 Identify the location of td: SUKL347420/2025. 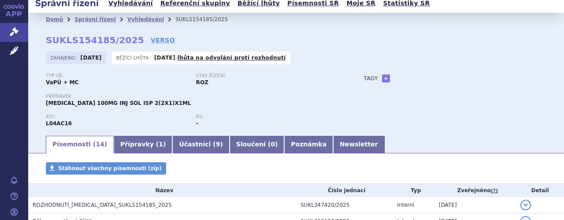
(344, 205).